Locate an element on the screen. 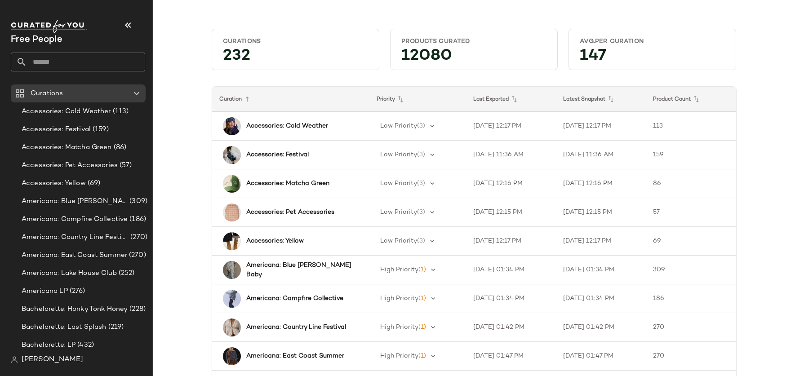 The image size is (795, 376). span: (228) is located at coordinates (137, 309).